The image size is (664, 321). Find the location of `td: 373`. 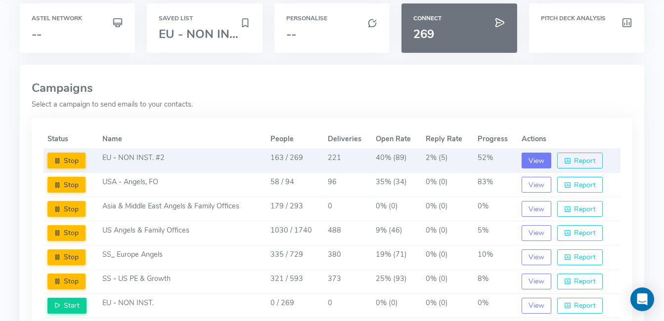

td: 373 is located at coordinates (348, 281).